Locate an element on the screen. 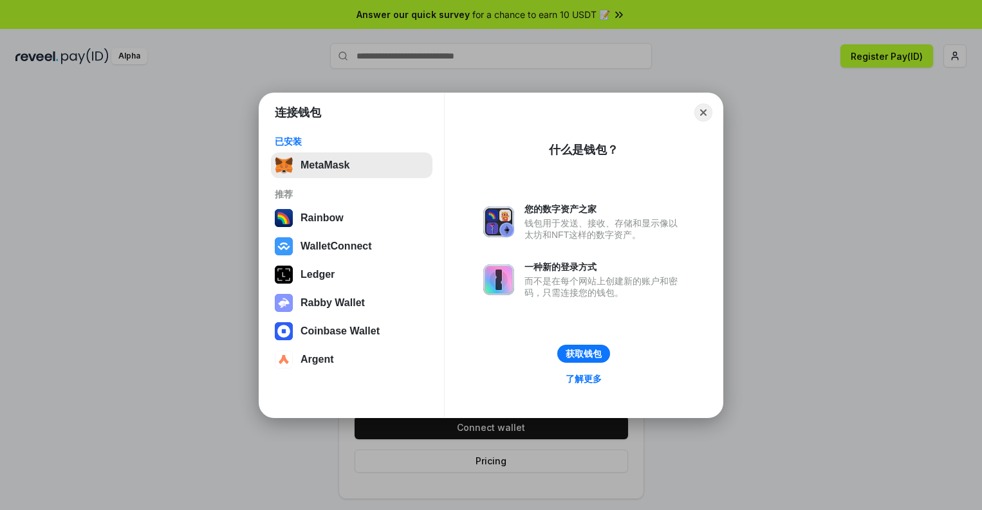 The image size is (982, 510). button: 获取钱包 is located at coordinates (584, 354).